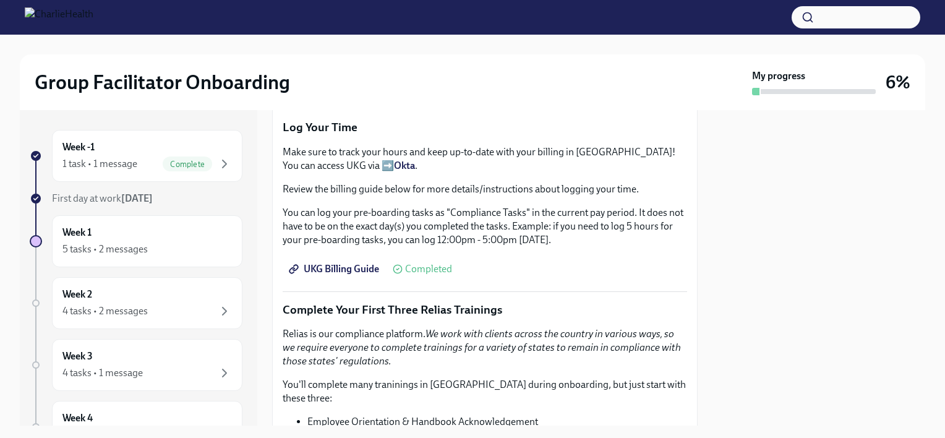  Describe the element at coordinates (779, 76) in the screenshot. I see `strong: My progress` at that location.